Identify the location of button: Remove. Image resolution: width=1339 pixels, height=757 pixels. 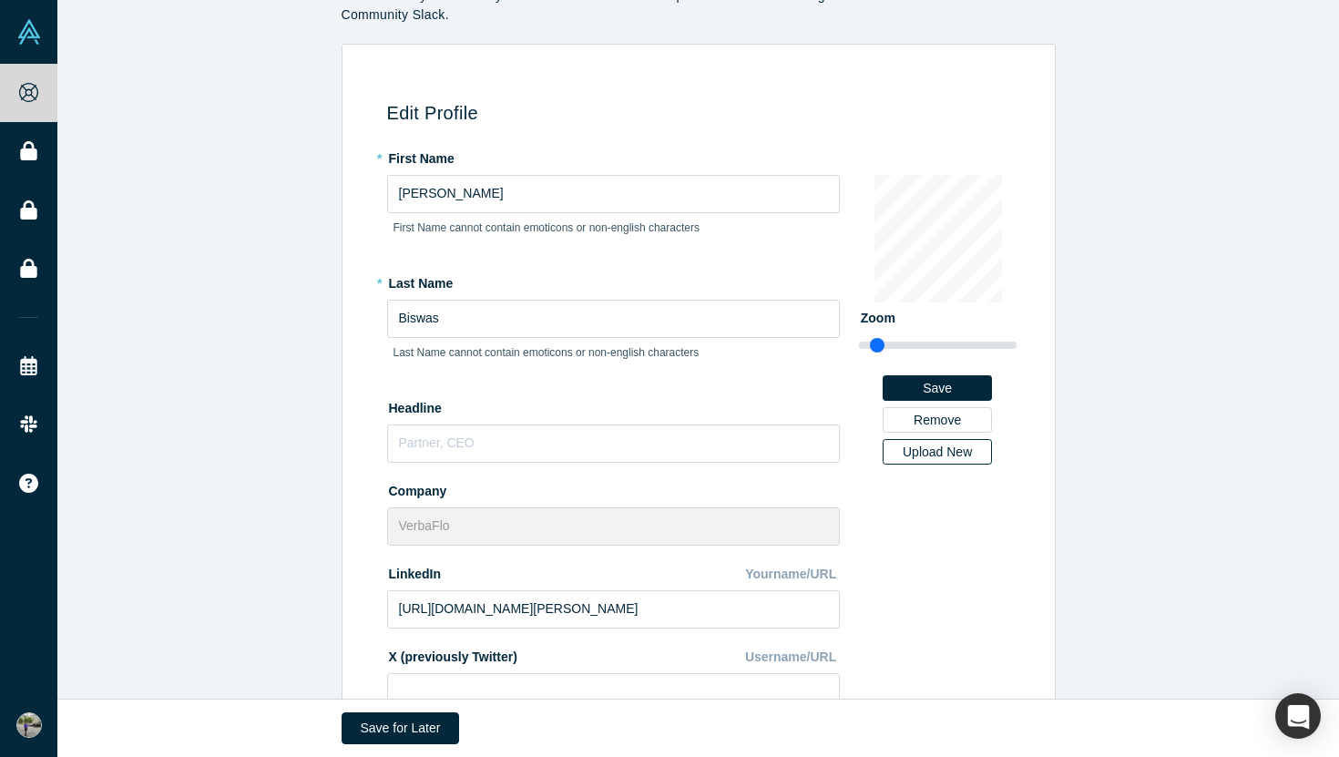
(938, 420).